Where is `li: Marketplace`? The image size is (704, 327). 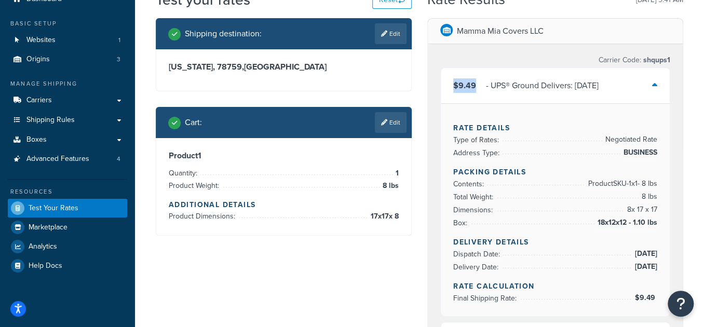 li: Marketplace is located at coordinates (68, 227).